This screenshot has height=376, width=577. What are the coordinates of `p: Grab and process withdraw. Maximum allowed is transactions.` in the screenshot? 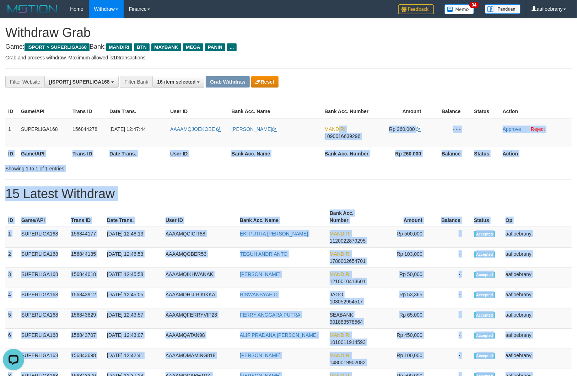 It's located at (289, 58).